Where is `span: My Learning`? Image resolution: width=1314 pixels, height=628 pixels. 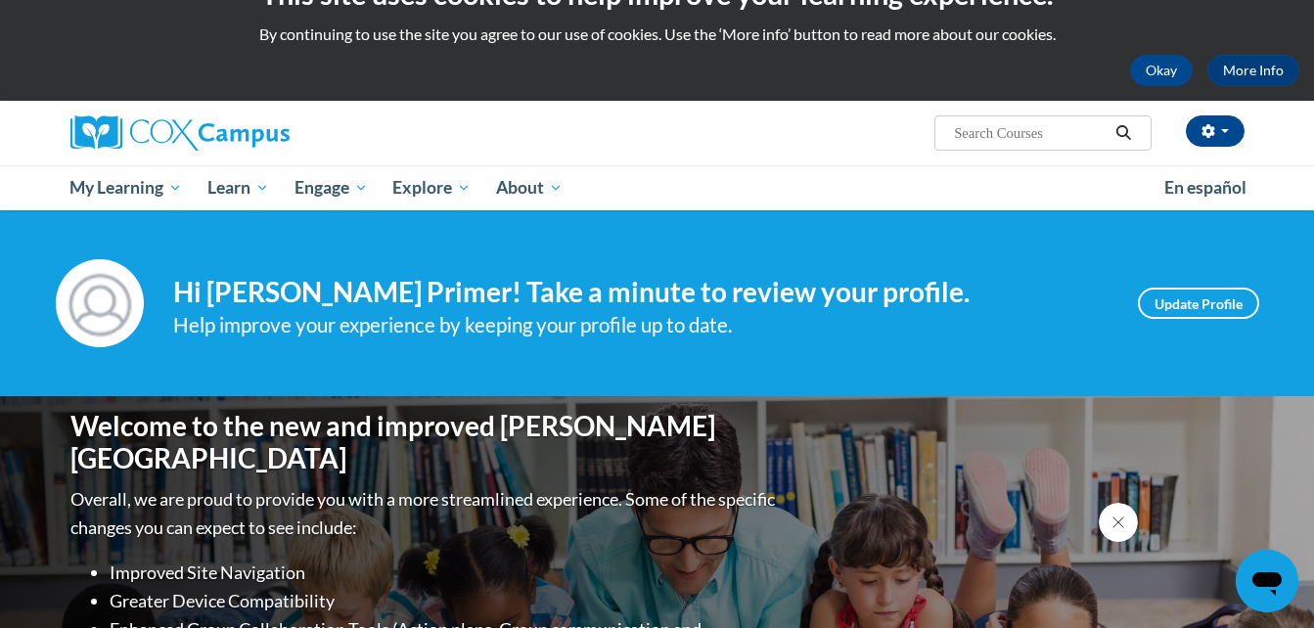 span: My Learning is located at coordinates (125, 188).